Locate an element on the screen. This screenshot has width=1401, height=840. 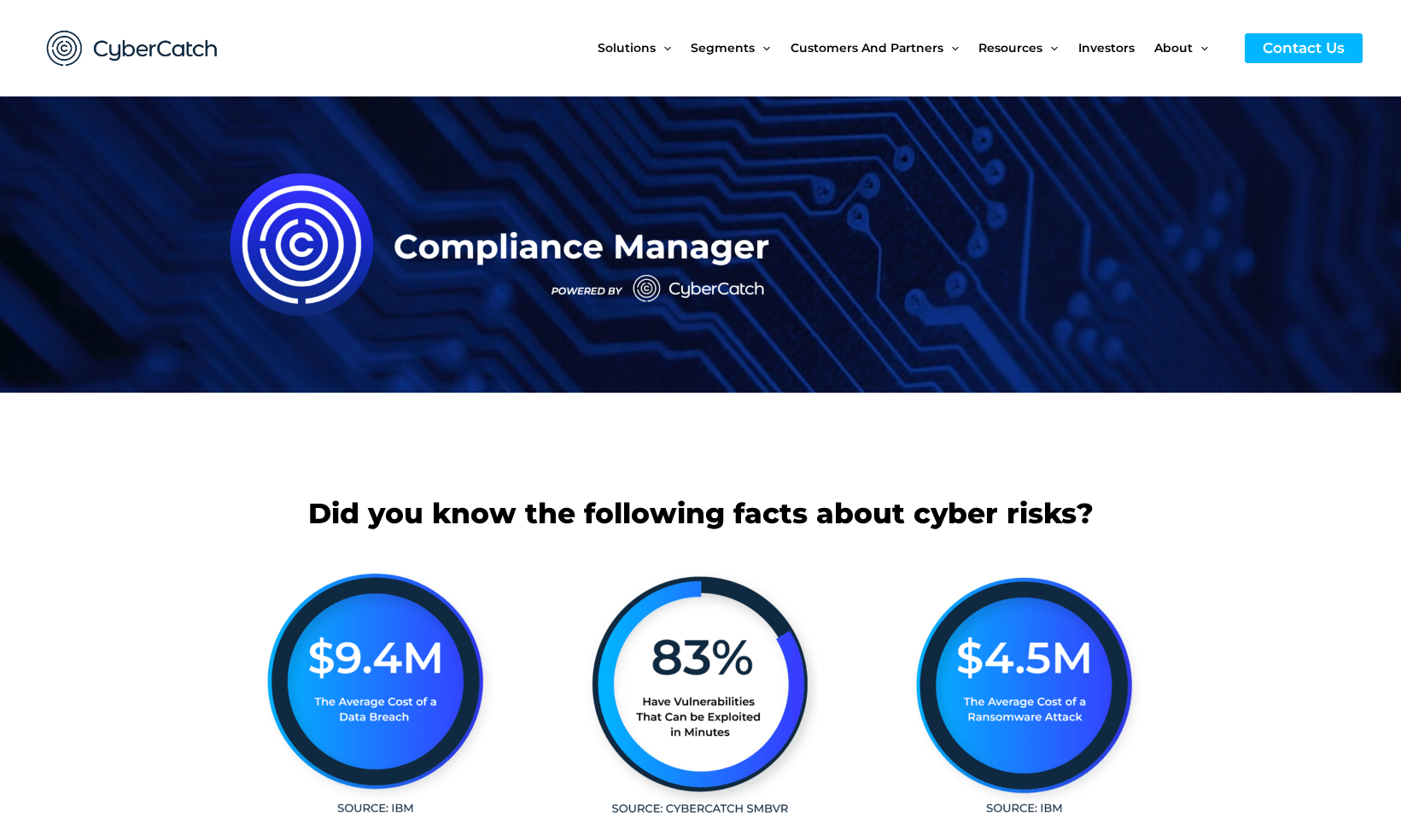
span: Resources is located at coordinates (1010, 48).